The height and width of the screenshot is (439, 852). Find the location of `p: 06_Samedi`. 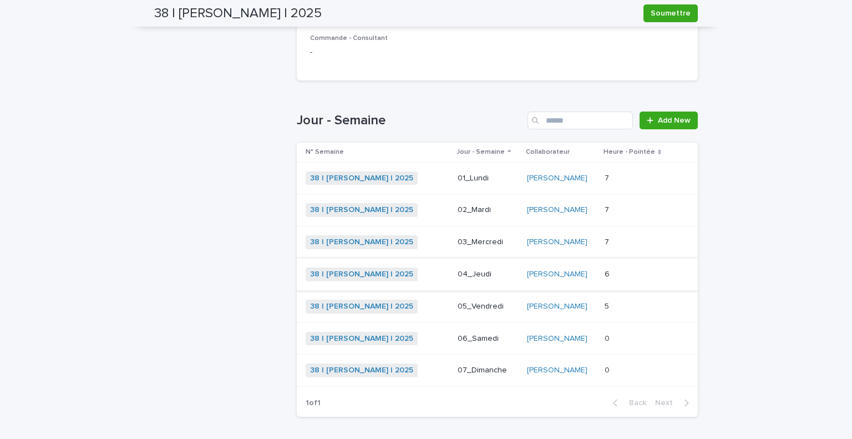

p: 06_Samedi is located at coordinates (488, 338).